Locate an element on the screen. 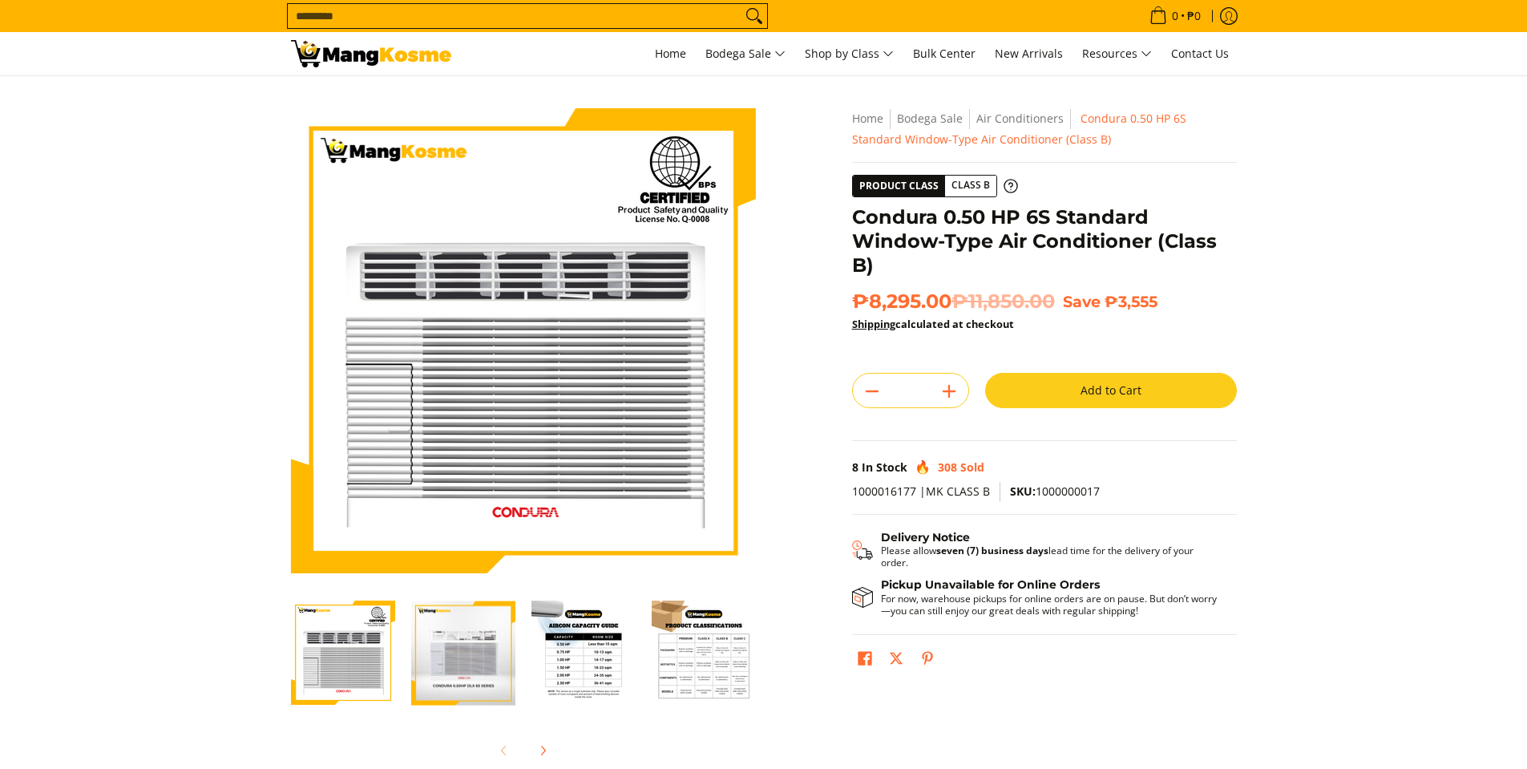 Image resolution: width=1527 pixels, height=769 pixels. p: For now, warehouse pickups for online orders are on pause. But don’t worry—you can still enjoy ou... is located at coordinates (1051, 605).